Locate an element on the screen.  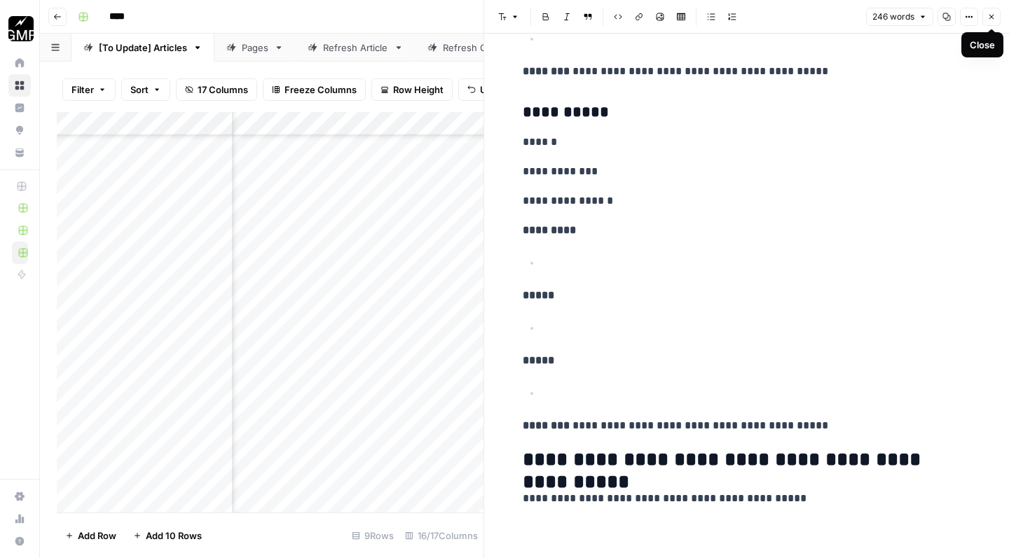
a: Refresh Article is located at coordinates (355, 48).